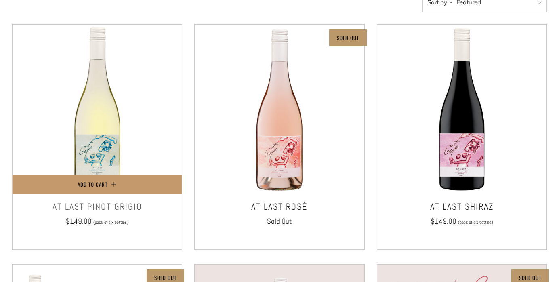  What do you see at coordinates (462, 219) in the screenshot?
I see `a: At Last Shiraz $149.00 (pack of six bottles)` at bounding box center [462, 219].